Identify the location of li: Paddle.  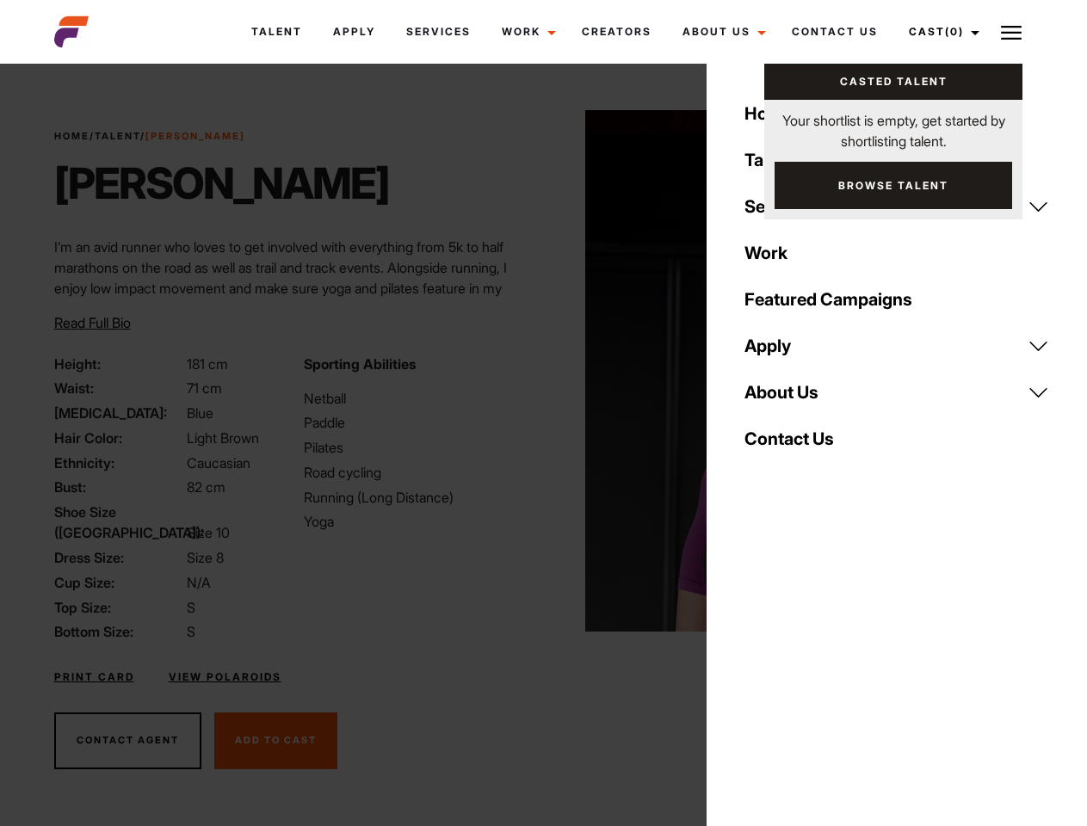
(418, 422).